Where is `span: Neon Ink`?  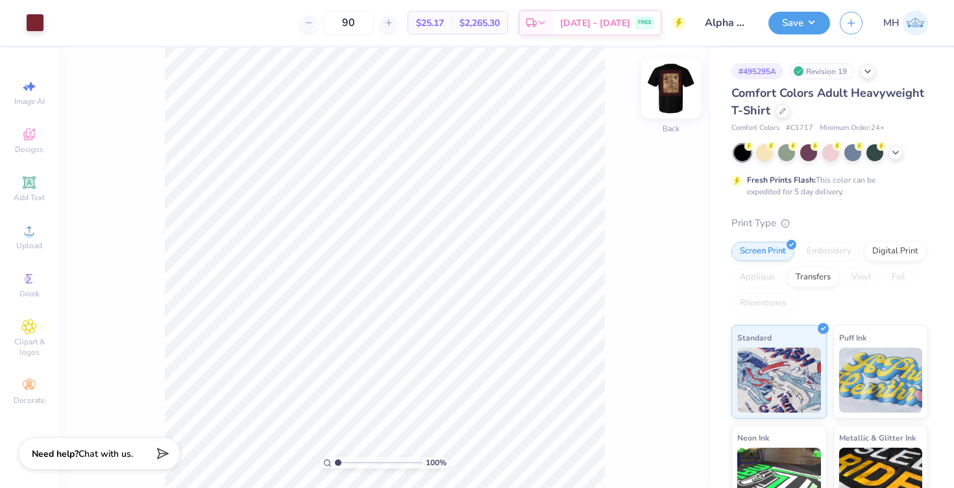 span: Neon Ink is located at coordinates (753, 437).